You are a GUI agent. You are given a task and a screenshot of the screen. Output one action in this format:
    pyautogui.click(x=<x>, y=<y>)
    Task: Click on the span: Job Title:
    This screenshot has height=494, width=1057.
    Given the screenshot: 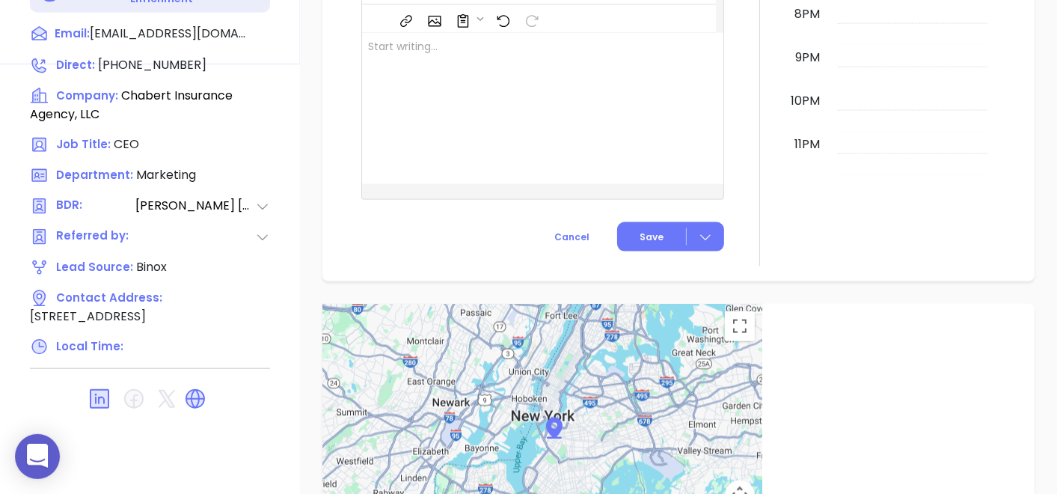 What is the action you would take?
    pyautogui.click(x=83, y=144)
    